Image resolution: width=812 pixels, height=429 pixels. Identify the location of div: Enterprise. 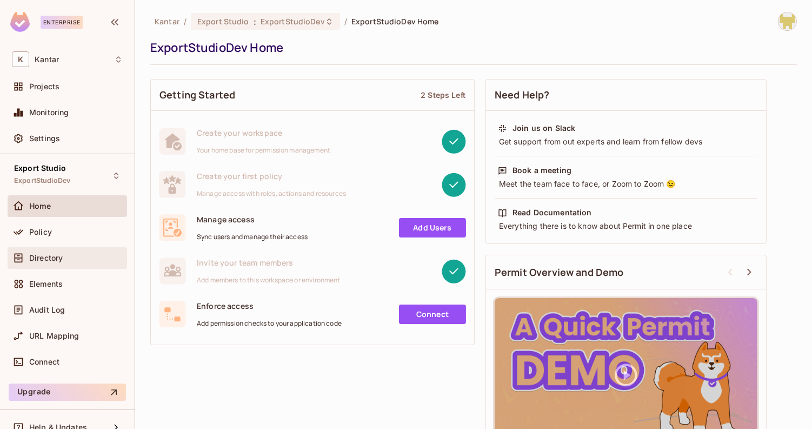
(62, 22).